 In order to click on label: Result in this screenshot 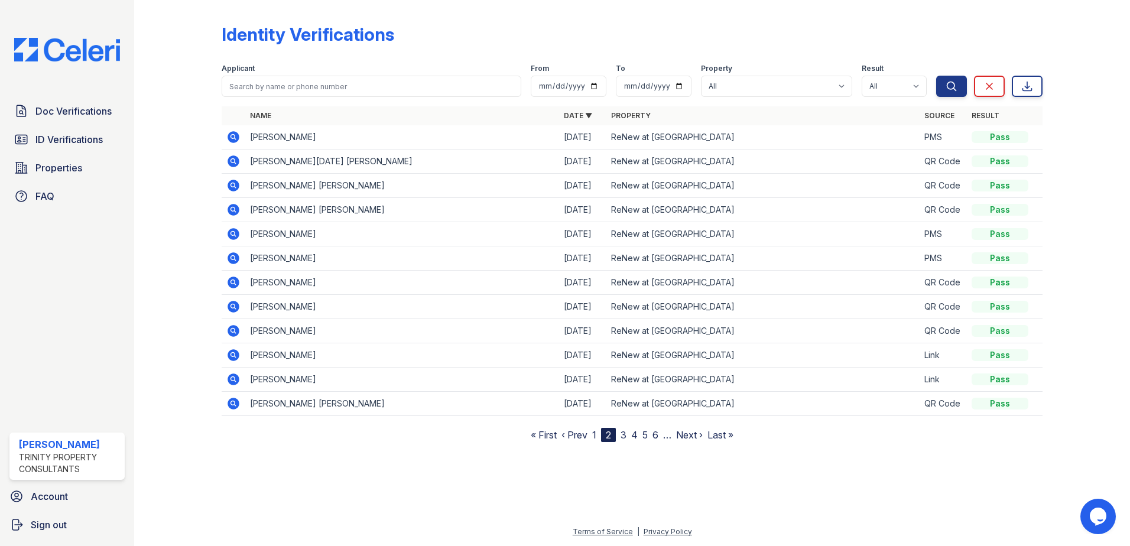, I will do `click(872, 69)`.